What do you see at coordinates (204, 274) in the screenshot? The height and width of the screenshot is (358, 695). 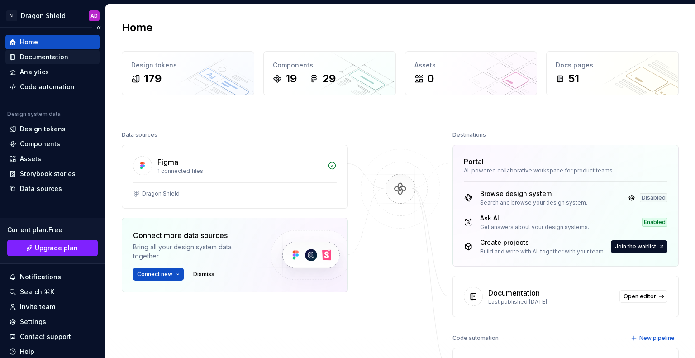 I see `span: Dismiss` at bounding box center [204, 274].